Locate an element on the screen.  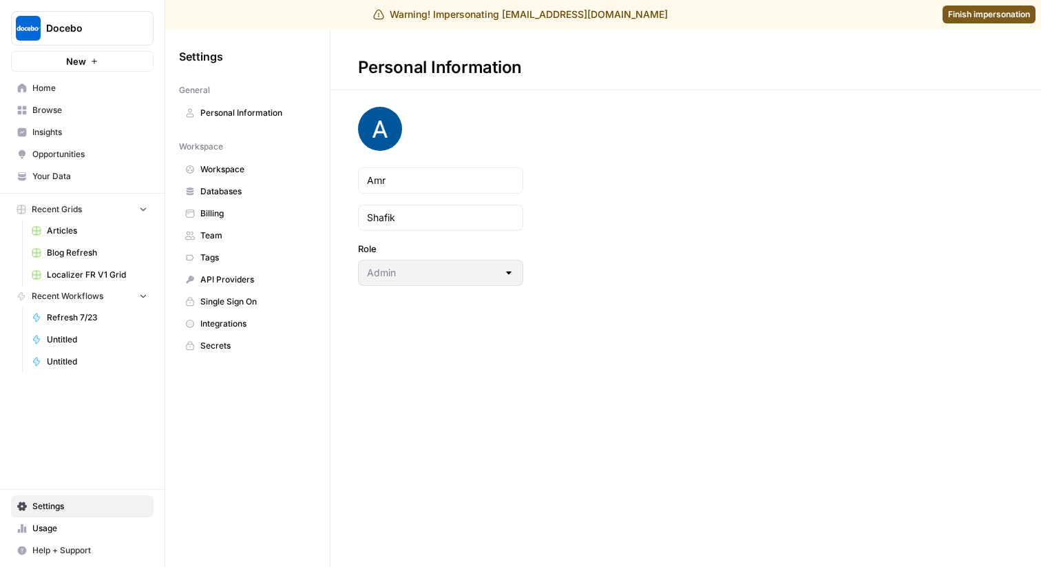
span: Tags is located at coordinates (255, 257).